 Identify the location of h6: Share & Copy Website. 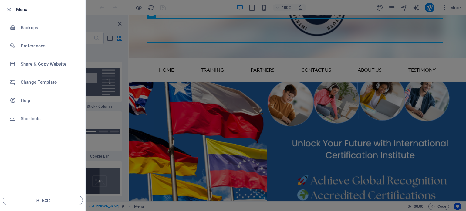
(49, 64).